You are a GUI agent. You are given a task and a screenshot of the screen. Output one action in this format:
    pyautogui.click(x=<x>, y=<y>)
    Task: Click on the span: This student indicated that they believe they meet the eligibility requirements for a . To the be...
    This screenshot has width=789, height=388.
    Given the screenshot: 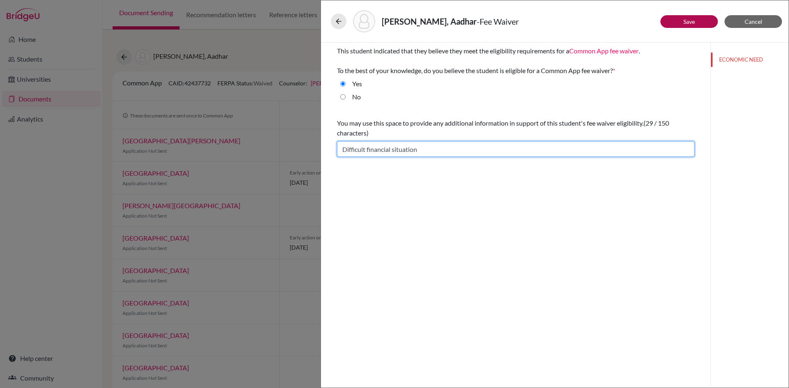 What is the action you would take?
    pyautogui.click(x=488, y=60)
    